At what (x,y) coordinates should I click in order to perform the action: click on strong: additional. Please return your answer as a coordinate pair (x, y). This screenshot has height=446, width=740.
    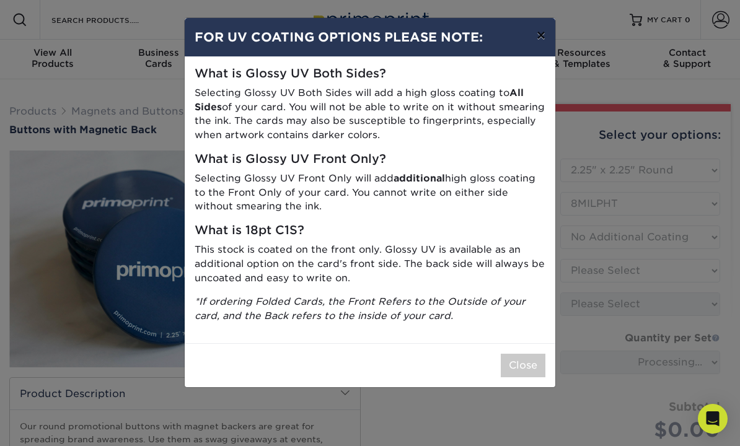
    Looking at the image, I should click on (419, 178).